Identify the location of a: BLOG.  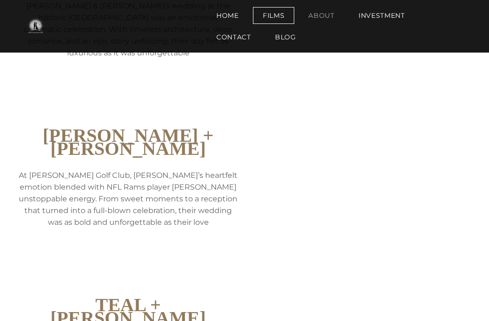
(286, 37).